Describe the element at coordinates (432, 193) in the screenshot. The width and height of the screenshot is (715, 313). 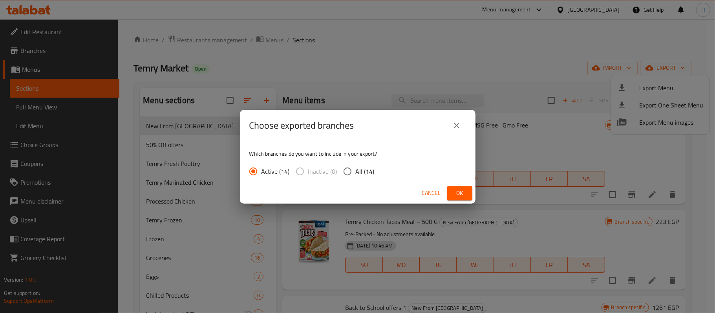
I see `span: Cancel` at that location.